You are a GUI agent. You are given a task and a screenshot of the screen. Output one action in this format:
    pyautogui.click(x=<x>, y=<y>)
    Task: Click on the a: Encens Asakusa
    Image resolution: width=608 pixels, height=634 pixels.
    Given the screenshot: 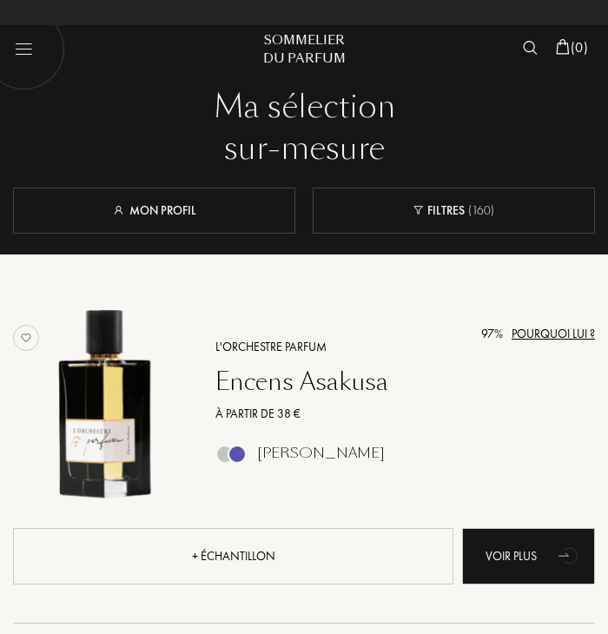 What is the action you would take?
    pyautogui.click(x=405, y=382)
    